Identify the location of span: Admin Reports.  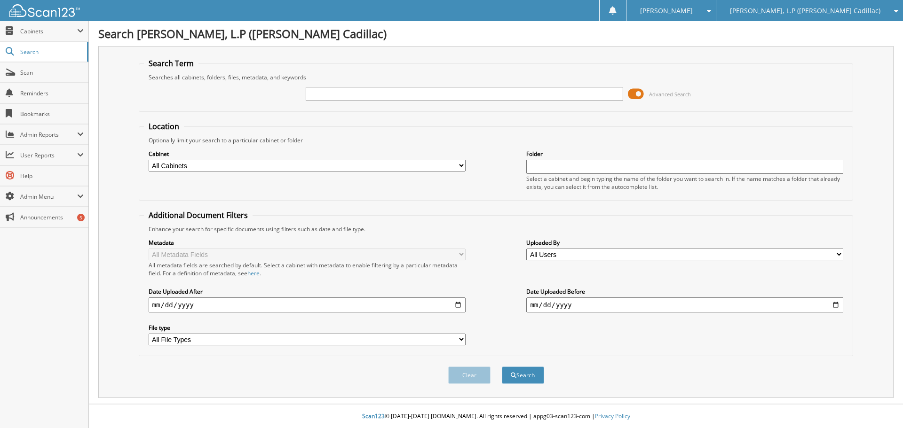
(48, 134).